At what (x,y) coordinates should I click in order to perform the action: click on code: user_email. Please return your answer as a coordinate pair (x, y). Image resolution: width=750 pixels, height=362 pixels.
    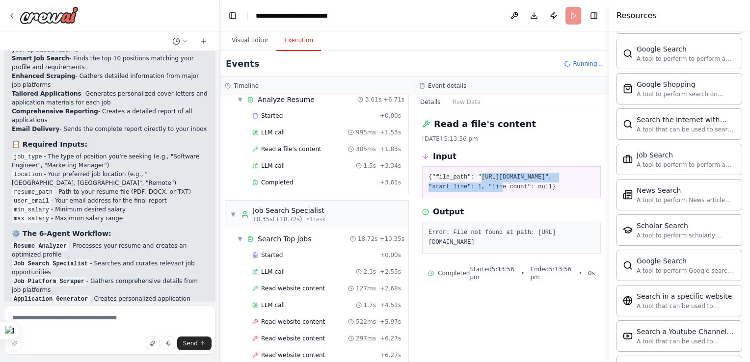
    Looking at the image, I should click on (31, 201).